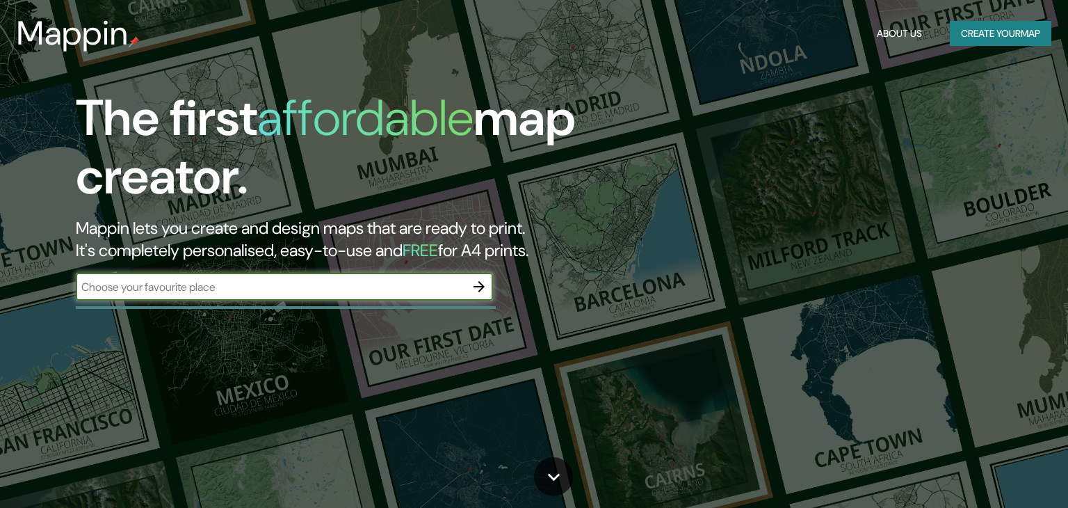  Describe the element at coordinates (899, 33) in the screenshot. I see `button: About Us` at that location.